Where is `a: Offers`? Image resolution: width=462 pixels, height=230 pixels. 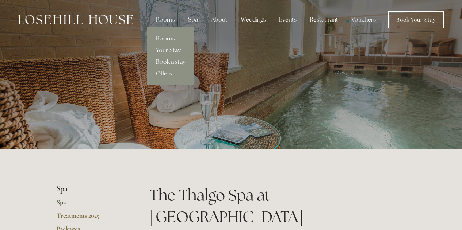
a: Offers is located at coordinates (171, 74).